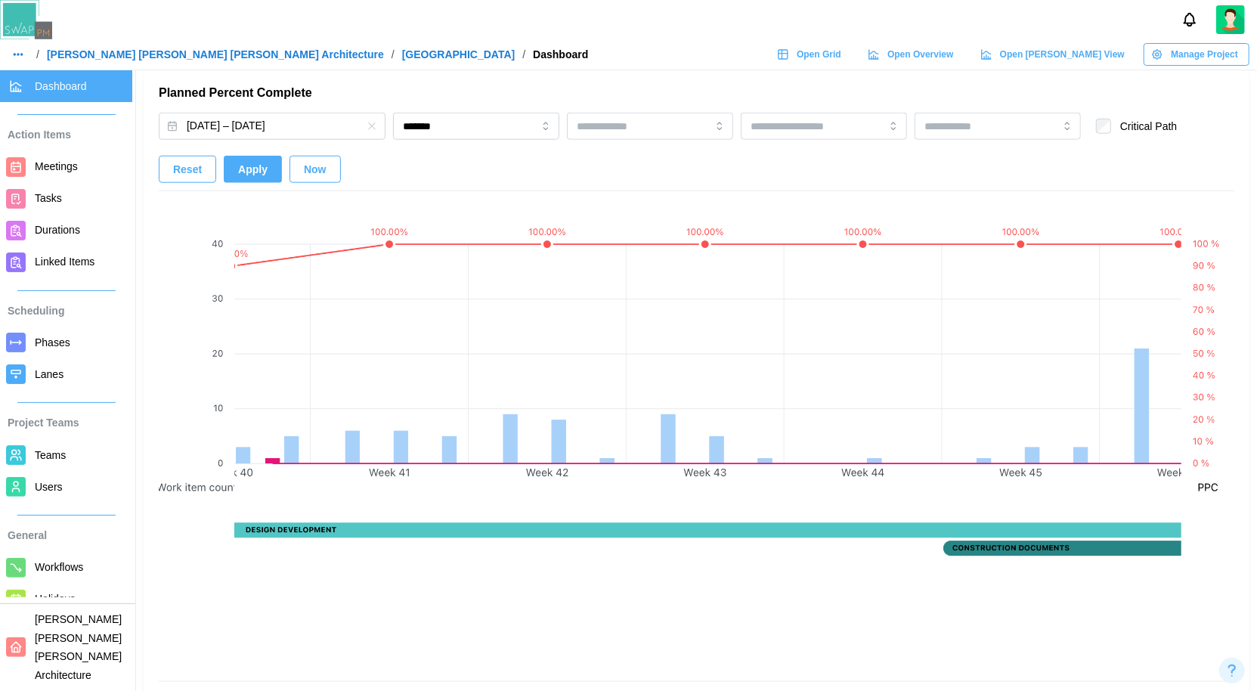 The height and width of the screenshot is (691, 1257). What do you see at coordinates (252, 169) in the screenshot?
I see `button: Apply` at bounding box center [252, 169].